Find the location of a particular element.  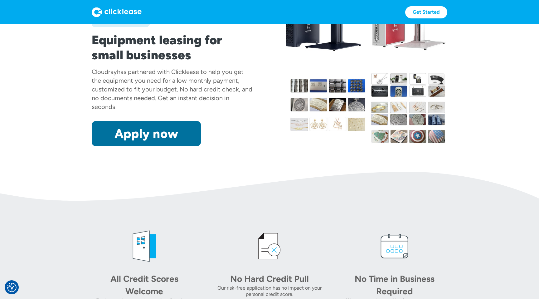

img: credit icon is located at coordinates (269, 246).